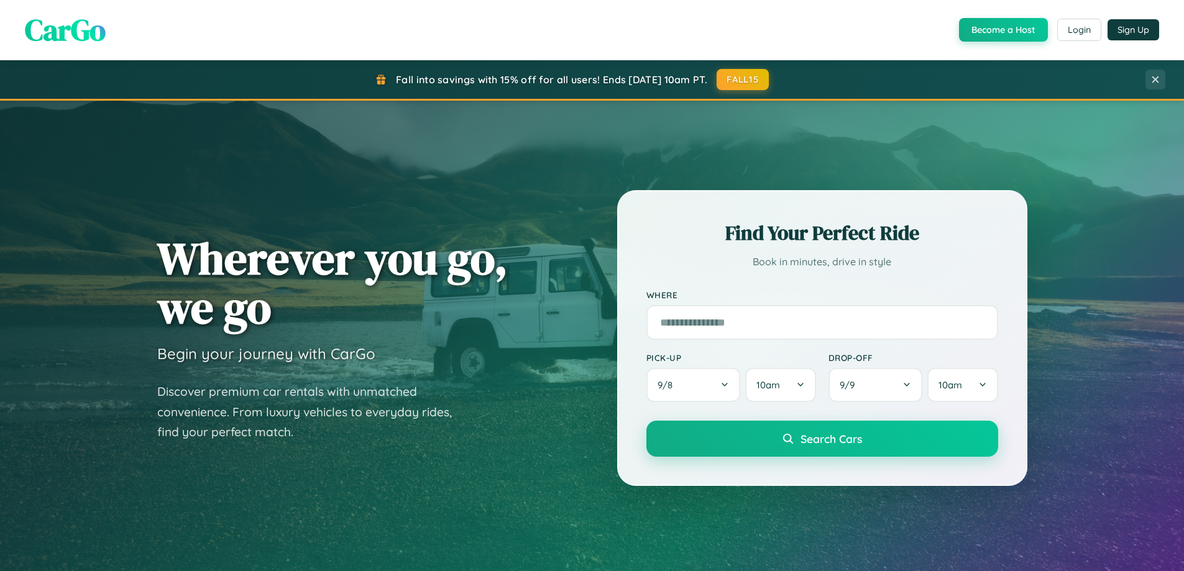 This screenshot has width=1184, height=571. What do you see at coordinates (822, 439) in the screenshot?
I see `button: Search Cars` at bounding box center [822, 439].